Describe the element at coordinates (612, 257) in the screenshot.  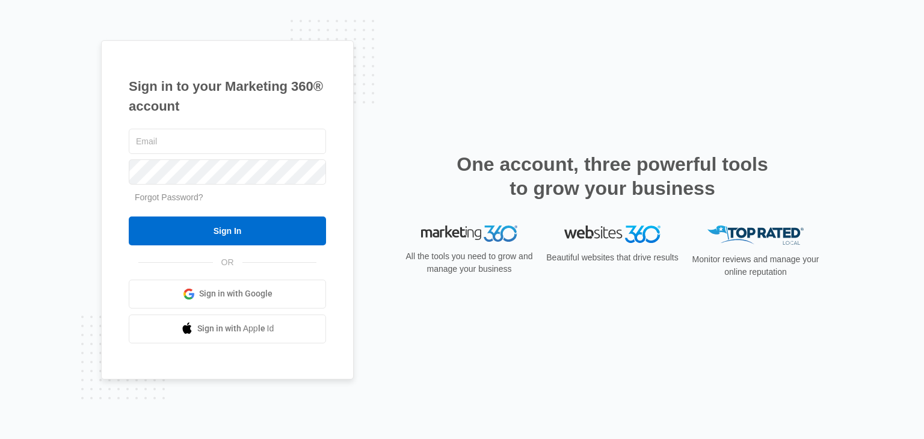
I see `p: Beautiful websites that drive results` at that location.